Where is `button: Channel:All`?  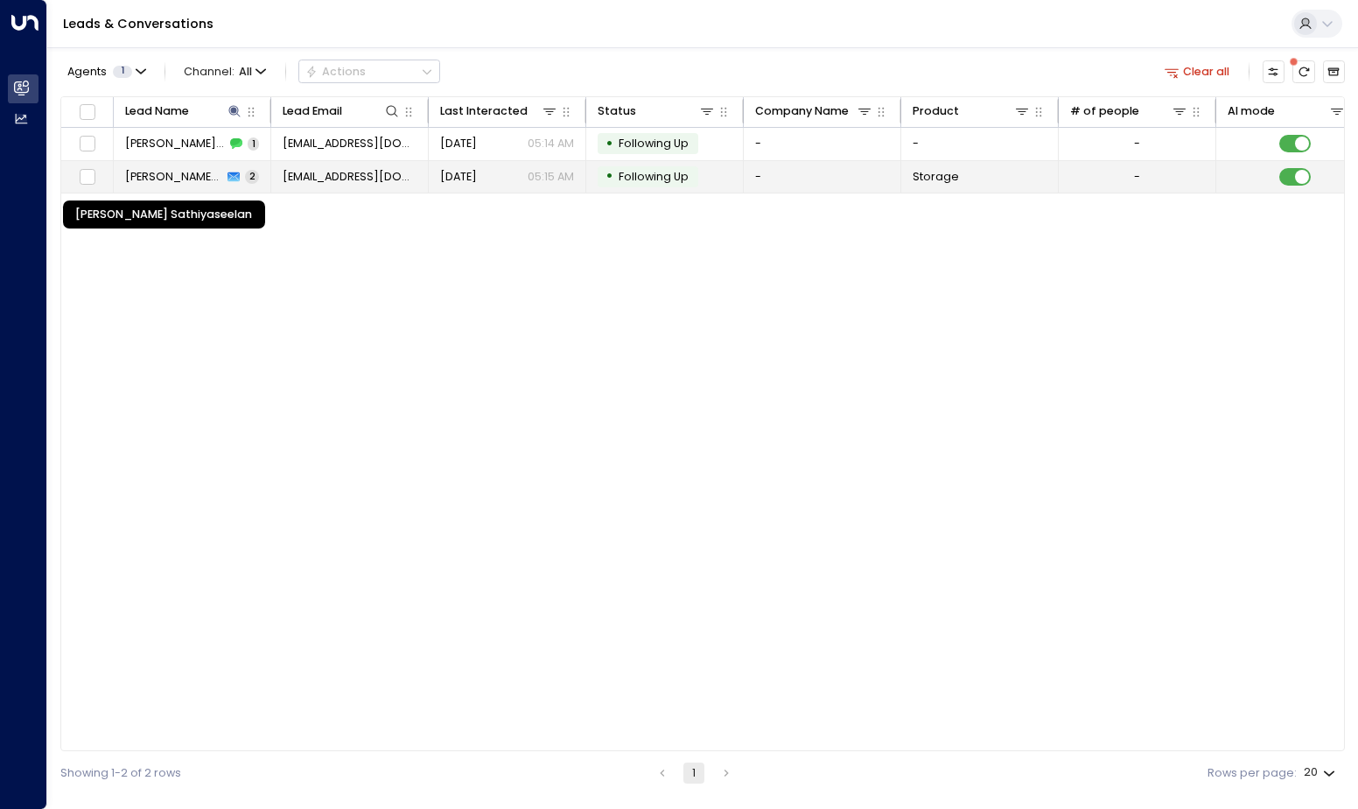
button: Channel:All is located at coordinates (225, 71).